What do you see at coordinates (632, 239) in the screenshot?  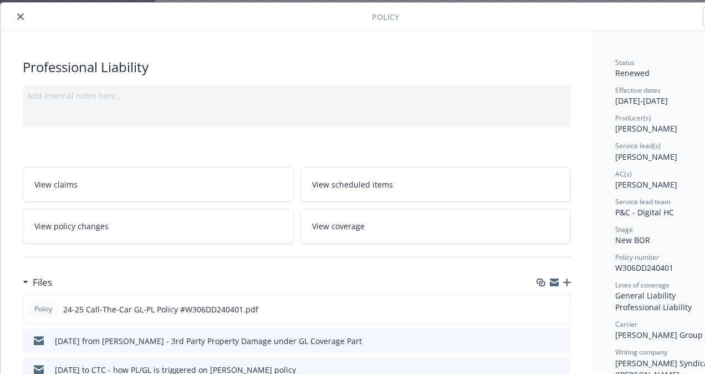 I see `span: New BOR` at bounding box center [632, 239].